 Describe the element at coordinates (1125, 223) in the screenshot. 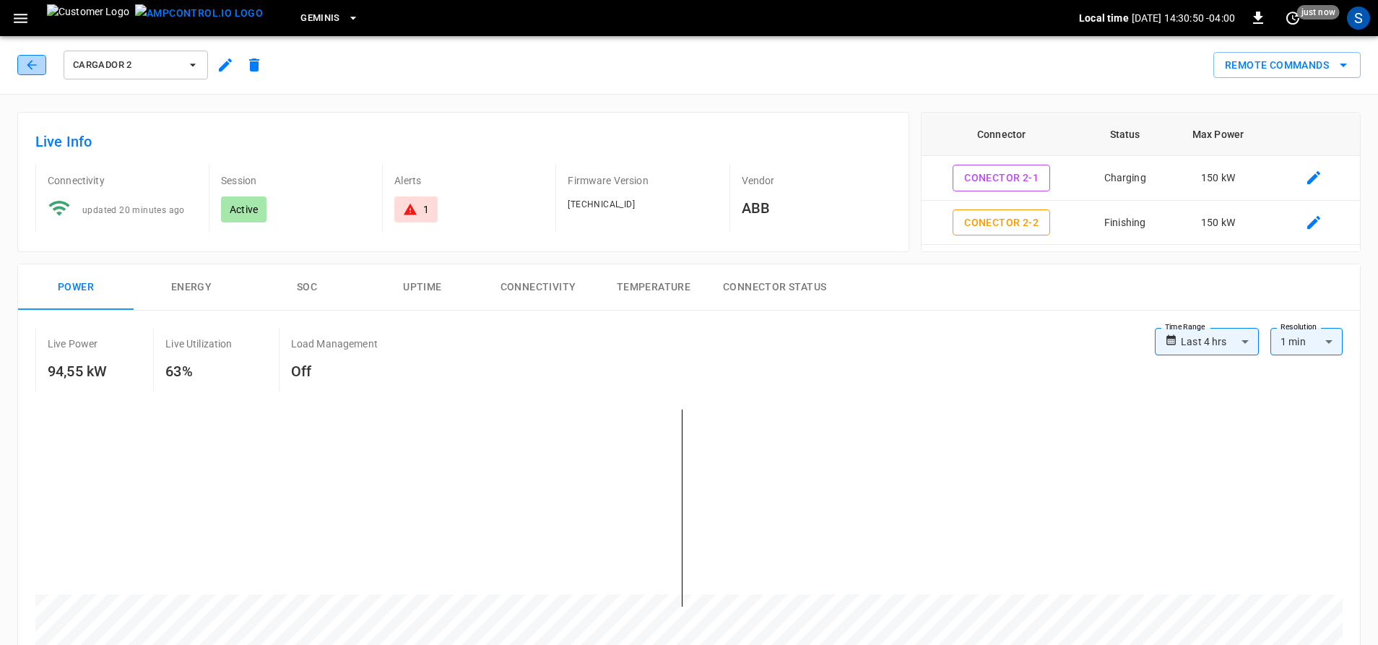

I see `td: Finishing` at that location.